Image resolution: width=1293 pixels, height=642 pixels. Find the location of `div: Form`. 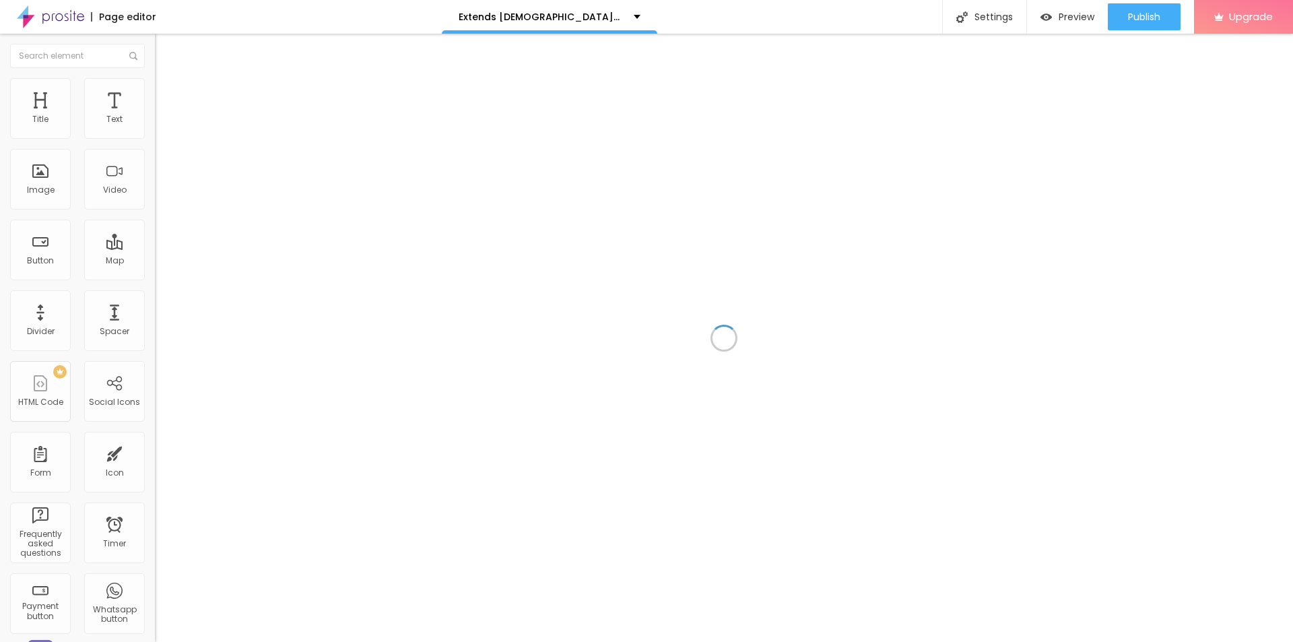

div: Form is located at coordinates (40, 473).